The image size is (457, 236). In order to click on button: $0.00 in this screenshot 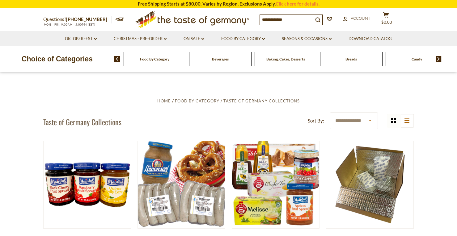, I will do `click(386, 20)`.